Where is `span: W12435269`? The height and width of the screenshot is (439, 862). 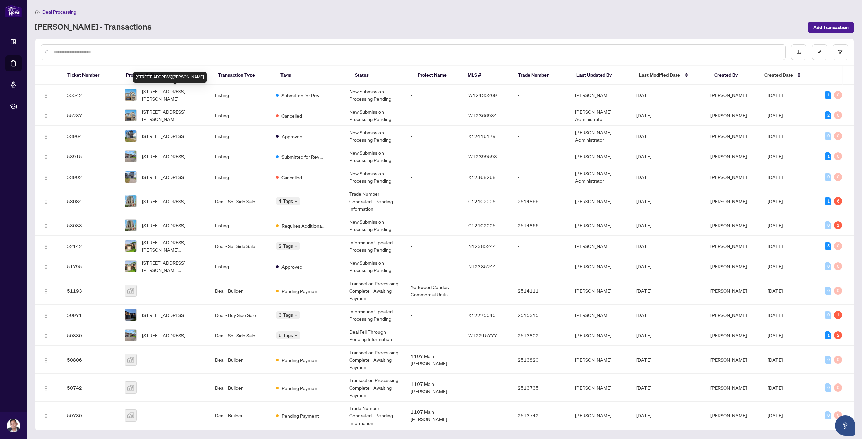
span: W12435269 is located at coordinates (482, 95).